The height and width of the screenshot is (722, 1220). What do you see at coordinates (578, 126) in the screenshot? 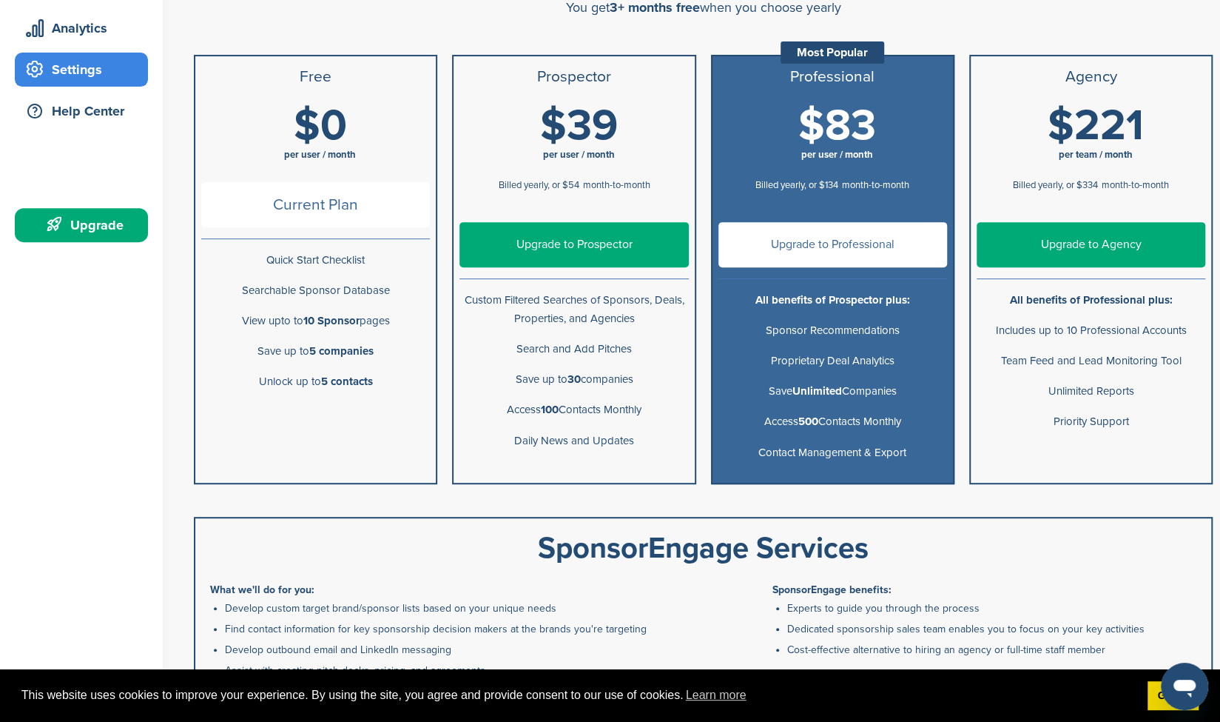
I see `span: $39` at bounding box center [578, 126].